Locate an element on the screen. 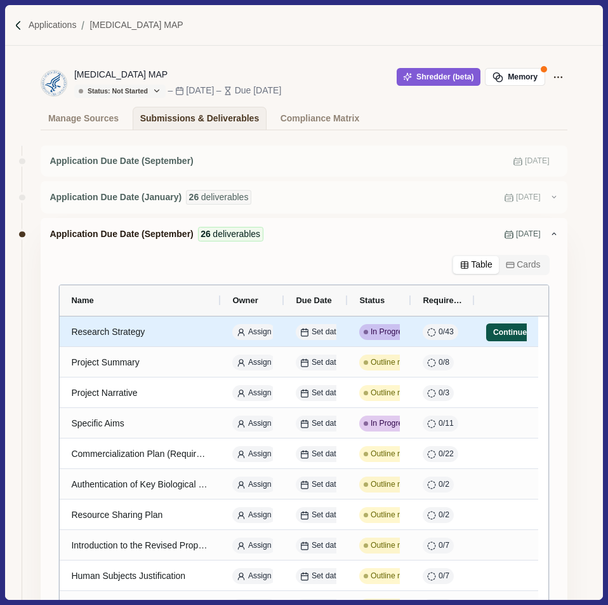  a: Applications is located at coordinates (53, 25).